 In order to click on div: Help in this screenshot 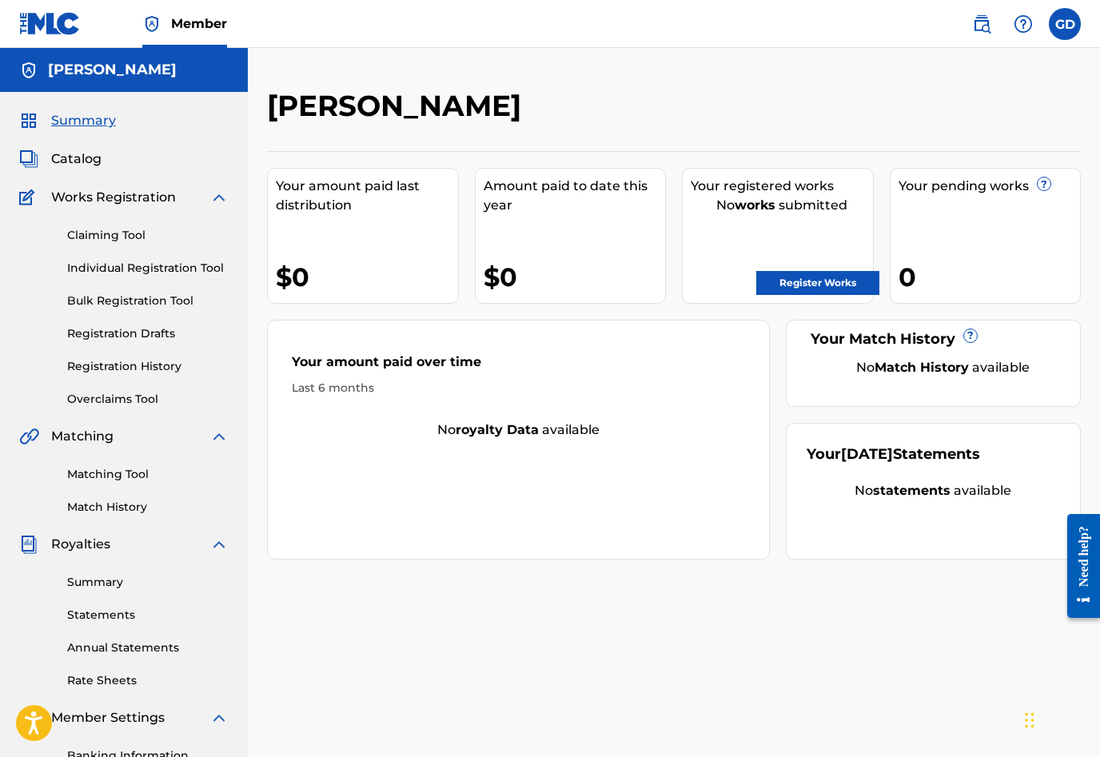, I will do `click(1023, 24)`.